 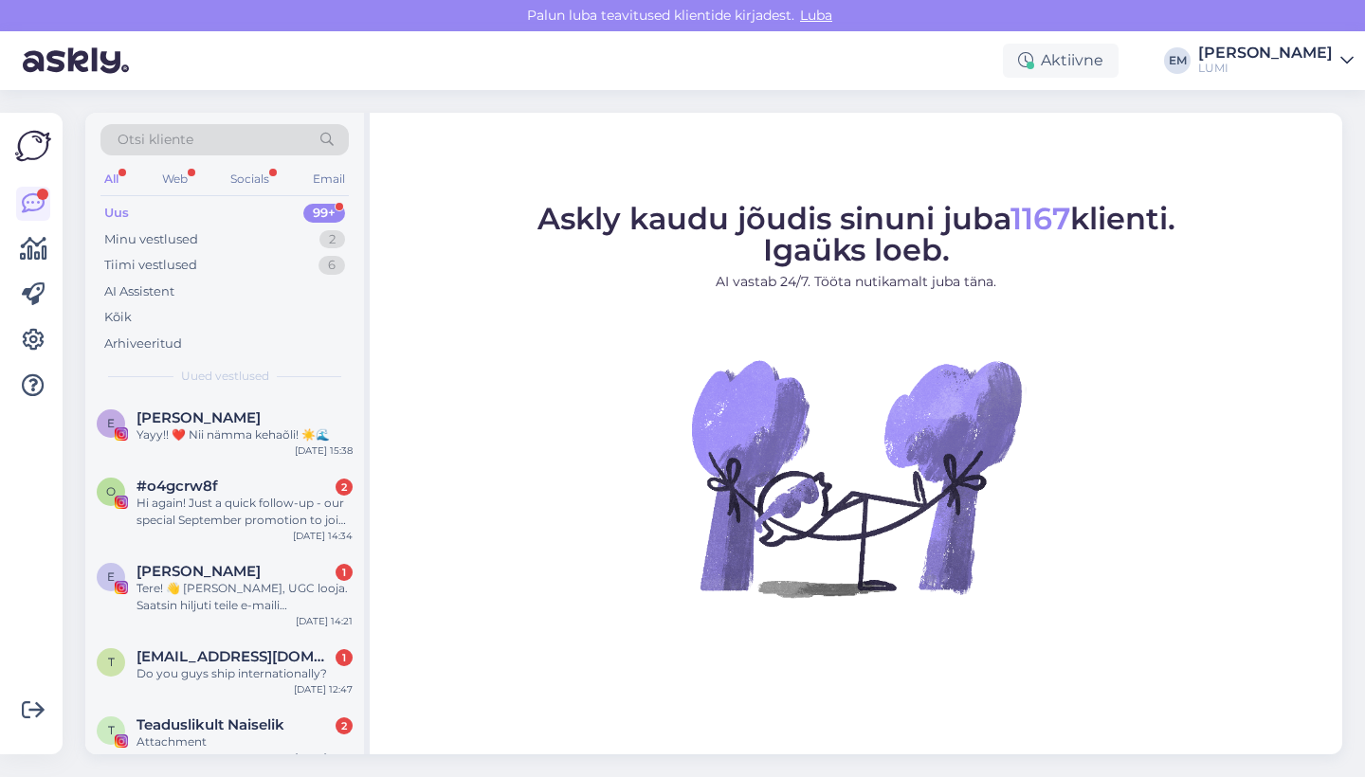 What do you see at coordinates (235, 657) in the screenshot?
I see `span: tsaoan@gmail.com` at bounding box center [235, 657].